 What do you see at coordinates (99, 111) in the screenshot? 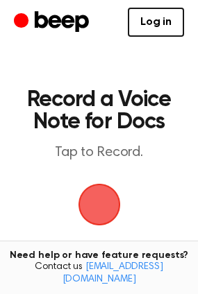
I see `h1: Record a Voice Note for Docs` at bounding box center [99, 111].